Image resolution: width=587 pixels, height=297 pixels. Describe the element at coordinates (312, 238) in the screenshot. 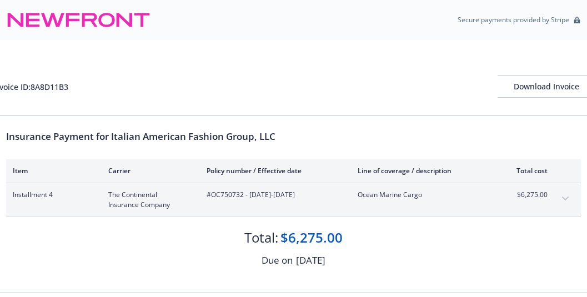

I see `div: $6,275.00` at that location.